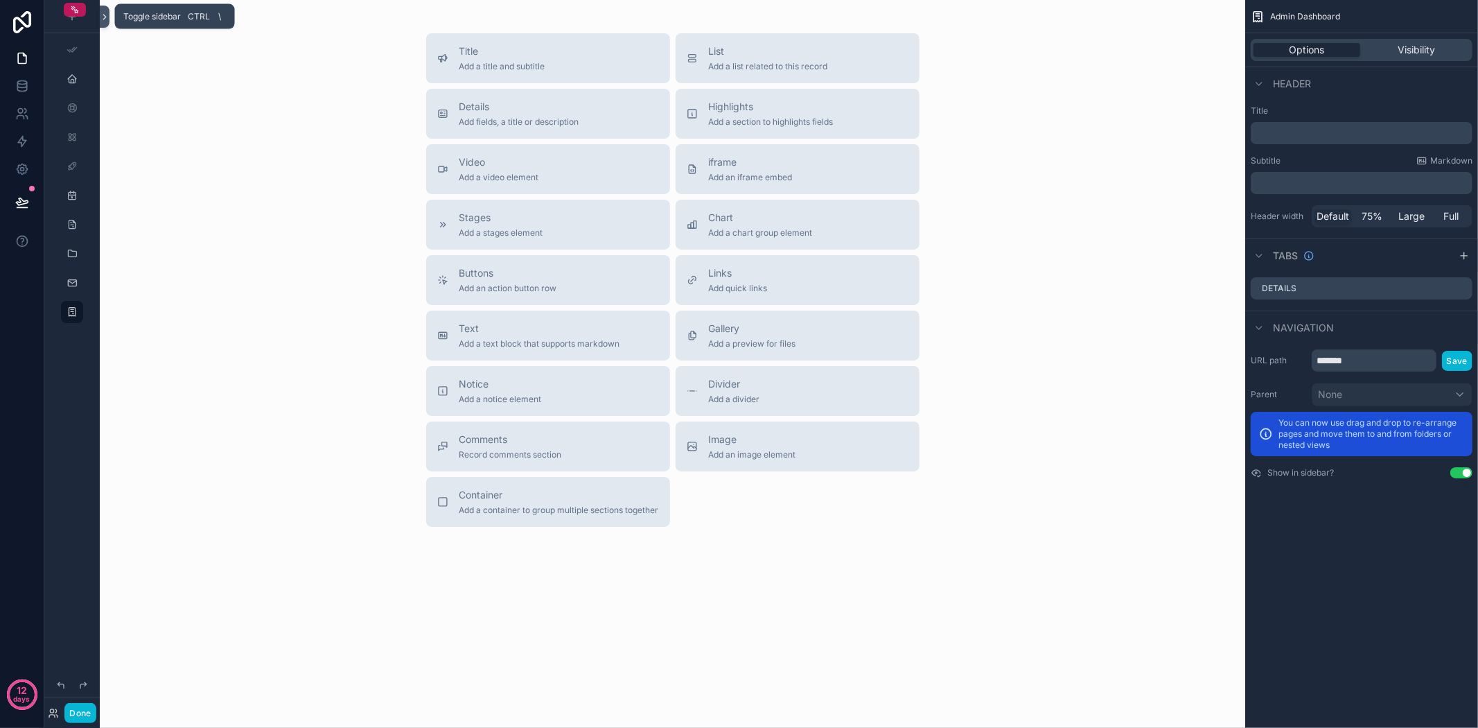 The height and width of the screenshot is (728, 1478). What do you see at coordinates (735, 384) in the screenshot?
I see `span: Divider` at bounding box center [735, 384].